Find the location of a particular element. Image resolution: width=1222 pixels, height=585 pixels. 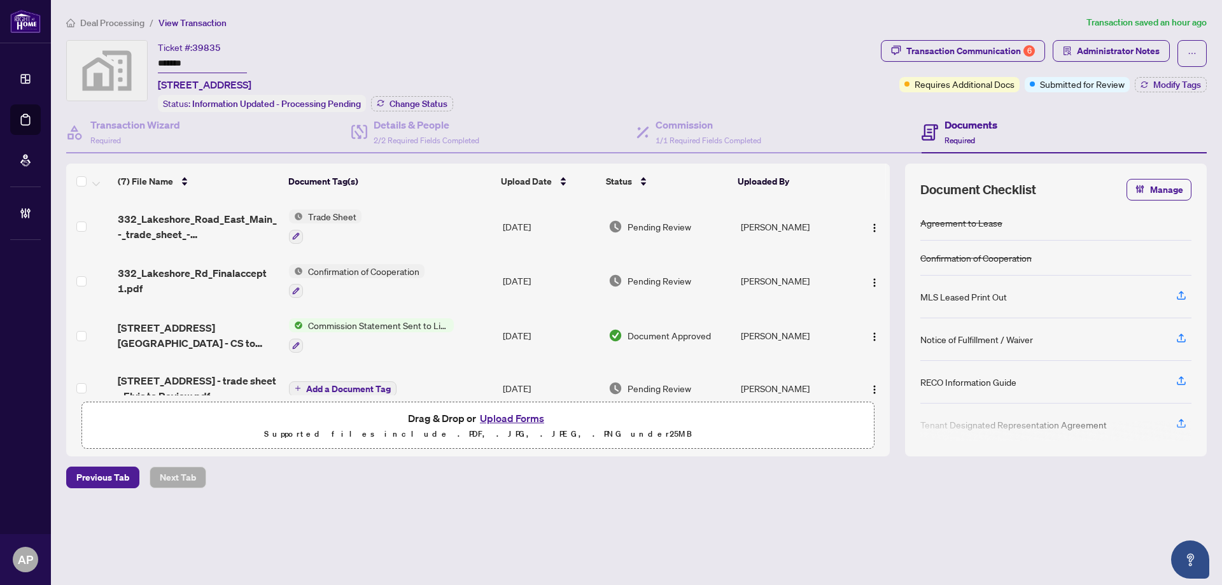

span: home is located at coordinates (71, 23).